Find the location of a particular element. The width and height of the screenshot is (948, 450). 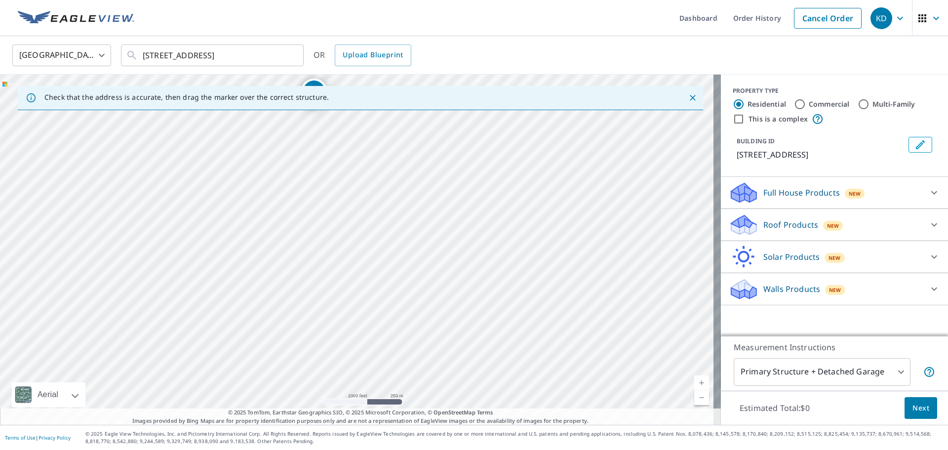

div: KD is located at coordinates (881, 18).